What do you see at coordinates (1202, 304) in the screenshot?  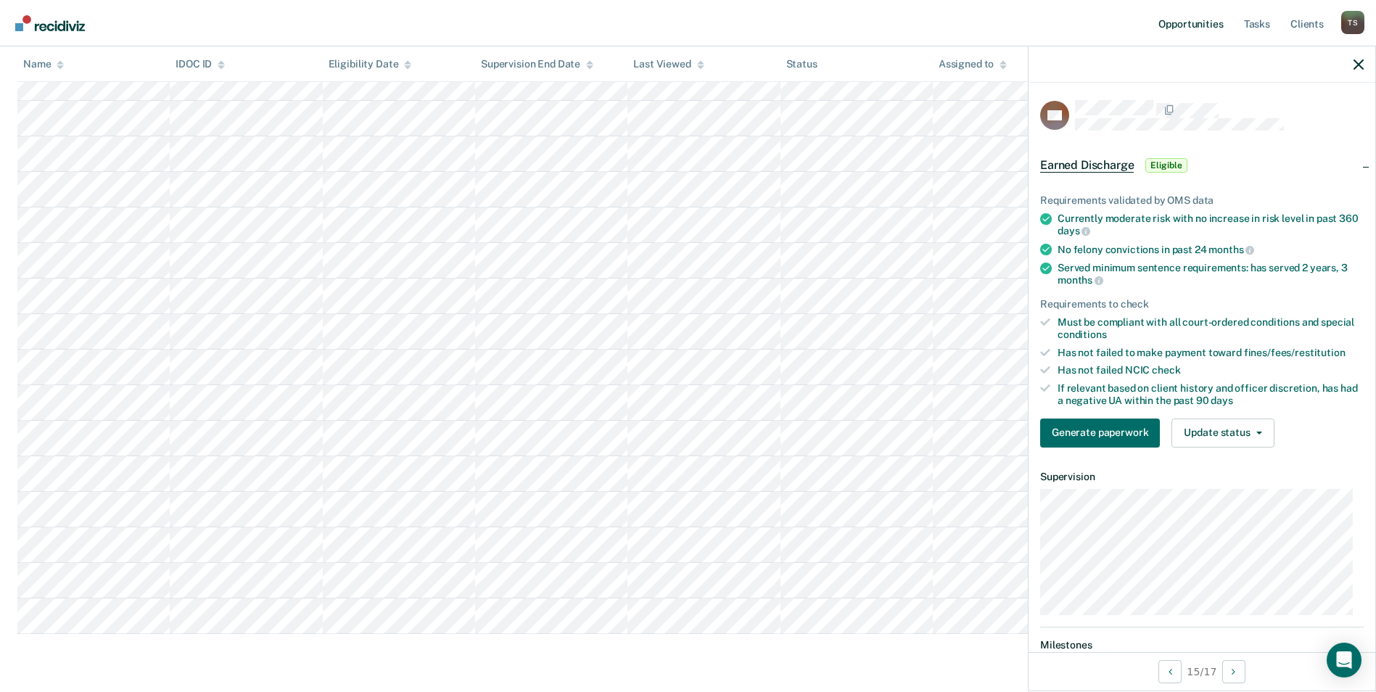 I see `div: Requirements to check` at bounding box center [1202, 304].